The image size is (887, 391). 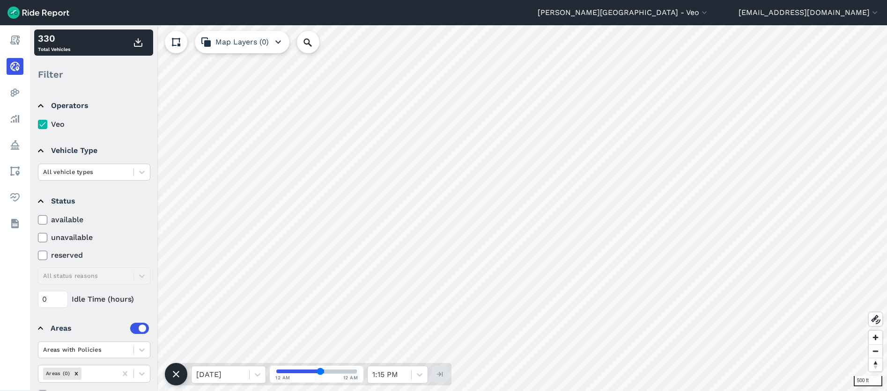 What do you see at coordinates (93, 106) in the screenshot?
I see `summary: Operators` at bounding box center [93, 106].